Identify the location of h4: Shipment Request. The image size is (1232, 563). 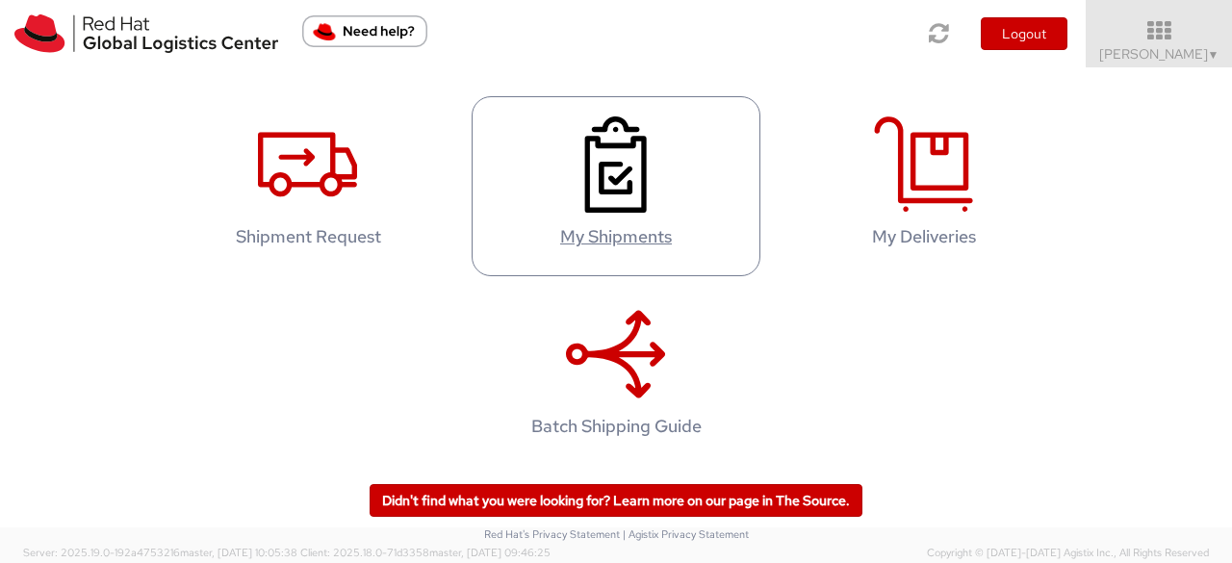
(308, 237).